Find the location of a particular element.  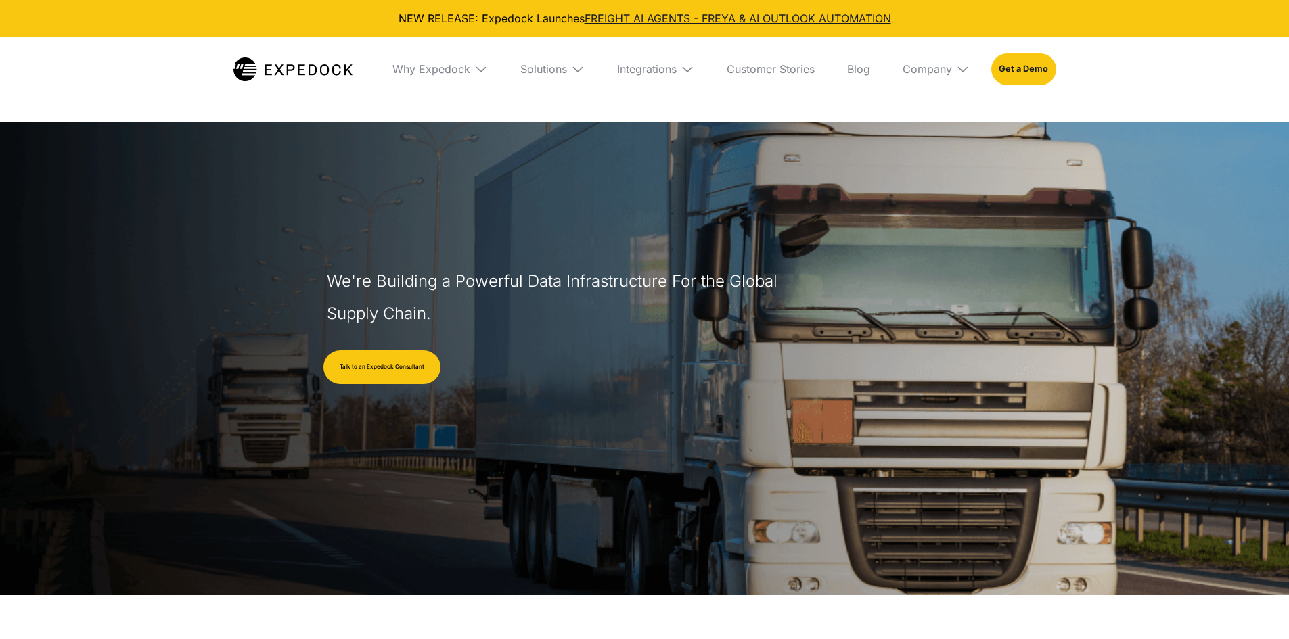

a: Get a Demo is located at coordinates (1023, 69).